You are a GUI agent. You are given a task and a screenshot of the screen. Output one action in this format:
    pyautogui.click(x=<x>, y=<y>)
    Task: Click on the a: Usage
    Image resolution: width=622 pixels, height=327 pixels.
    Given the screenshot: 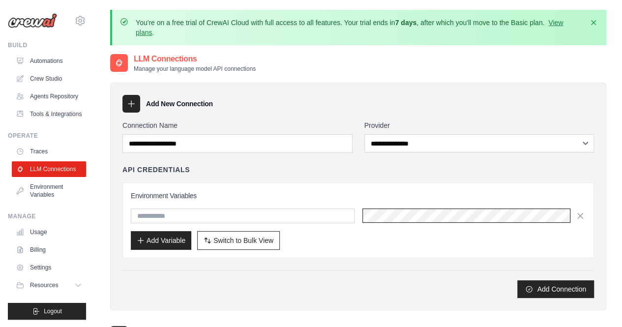 What is the action you would take?
    pyautogui.click(x=49, y=232)
    